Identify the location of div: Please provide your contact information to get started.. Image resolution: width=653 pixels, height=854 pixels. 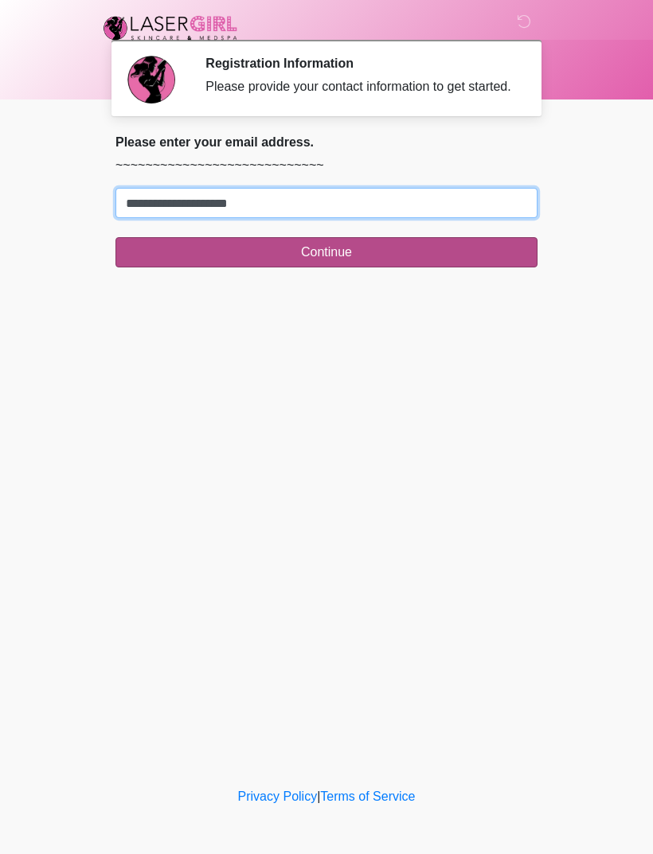
(359, 87).